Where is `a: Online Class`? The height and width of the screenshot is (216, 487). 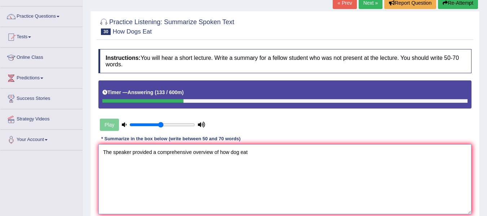
a: Online Class is located at coordinates (41, 57).